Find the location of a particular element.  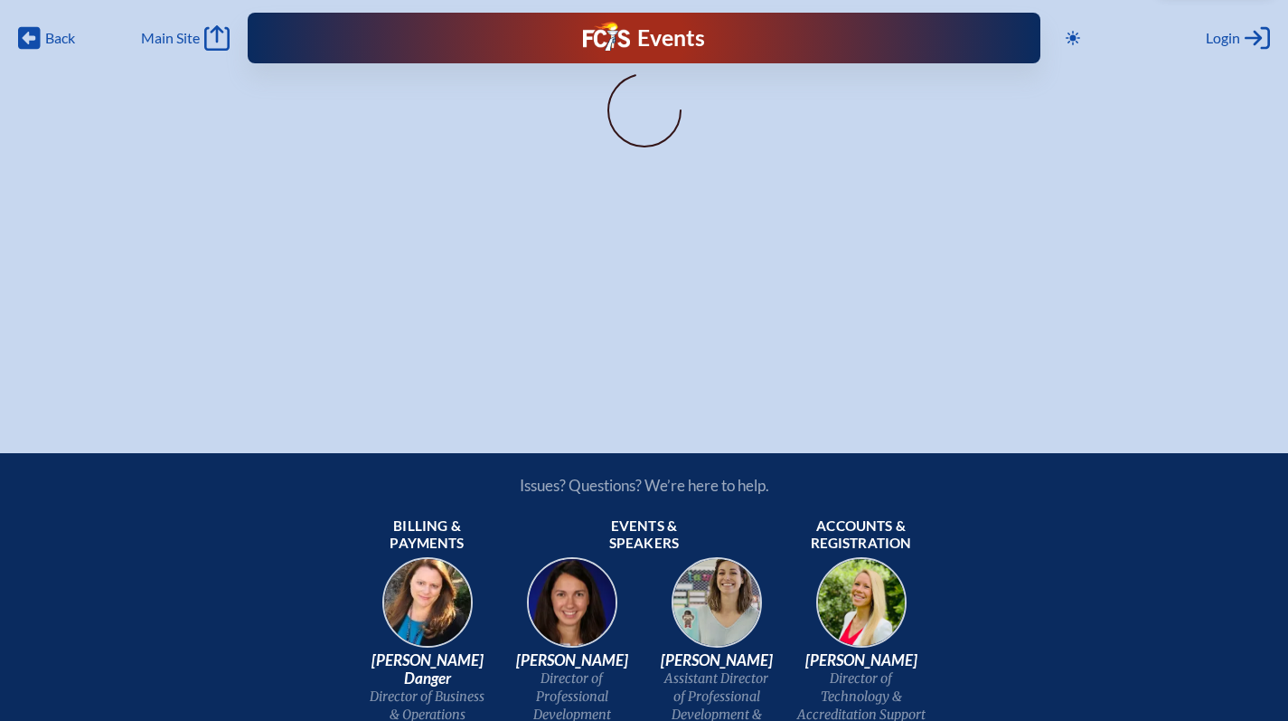

img: 545ba9c4-c691-43d5-86fb-b0a622cbeb82 is located at coordinates (717, 609).